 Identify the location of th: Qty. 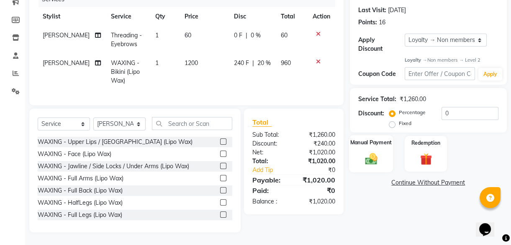
(165, 16).